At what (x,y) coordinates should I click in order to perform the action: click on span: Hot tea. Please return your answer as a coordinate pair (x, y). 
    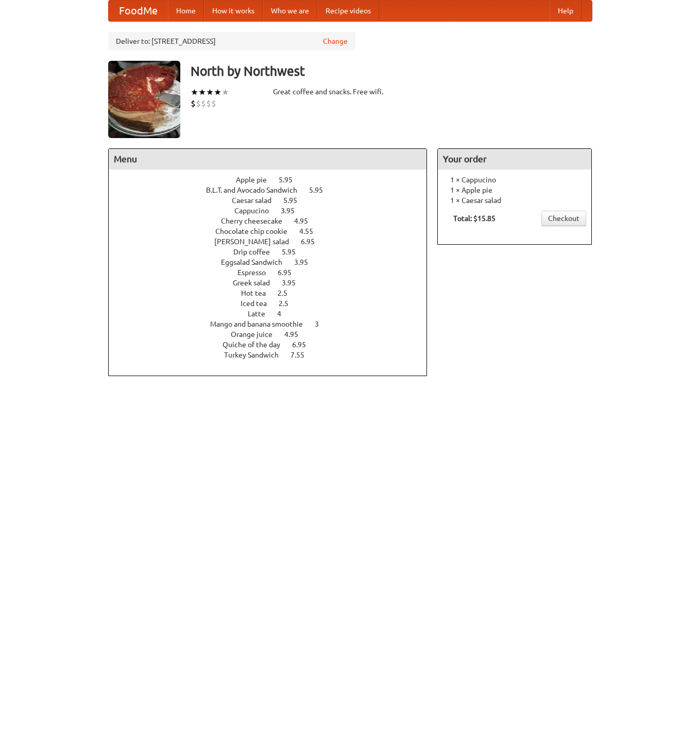
    Looking at the image, I should click on (259, 293).